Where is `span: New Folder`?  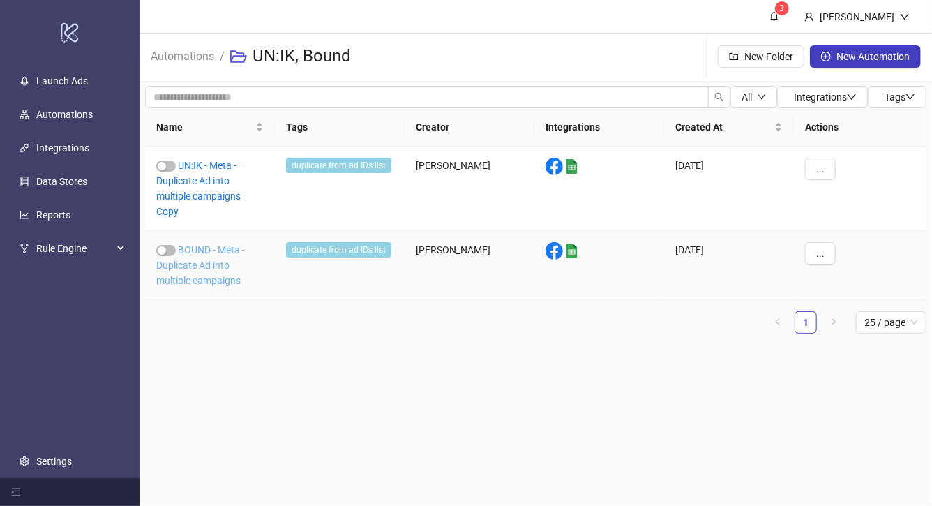
span: New Folder is located at coordinates (769, 57).